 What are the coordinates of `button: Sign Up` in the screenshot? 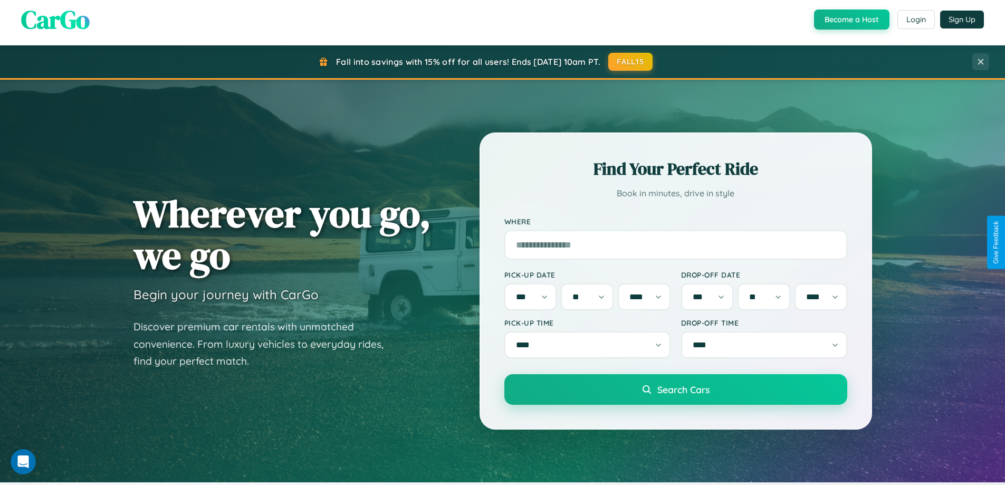 It's located at (962, 20).